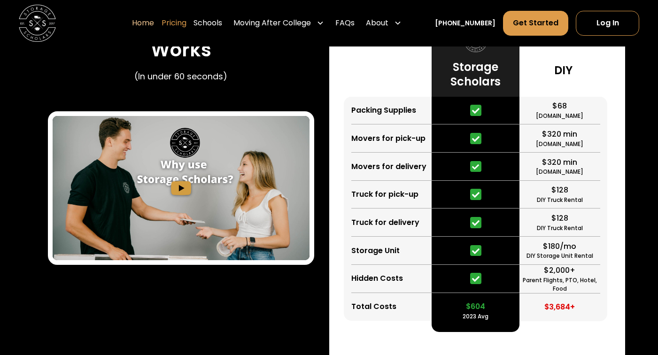 The image size is (658, 355). Describe the element at coordinates (181, 77) in the screenshot. I see `p: (In under 60 seconds)` at that location.